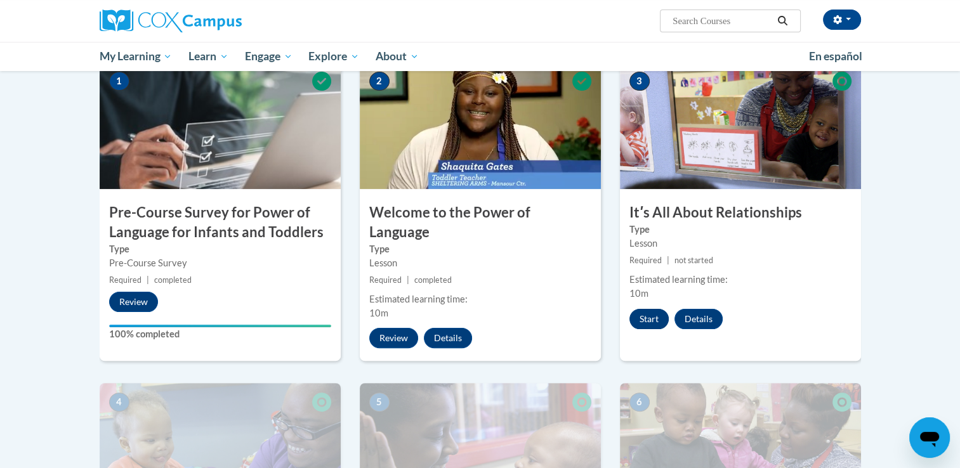 This screenshot has height=468, width=960. Describe the element at coordinates (649, 319) in the screenshot. I see `button: Start` at that location.